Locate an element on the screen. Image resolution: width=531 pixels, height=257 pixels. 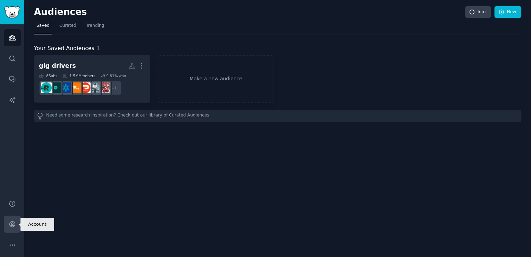
div: gig drivers is located at coordinates (57, 66).